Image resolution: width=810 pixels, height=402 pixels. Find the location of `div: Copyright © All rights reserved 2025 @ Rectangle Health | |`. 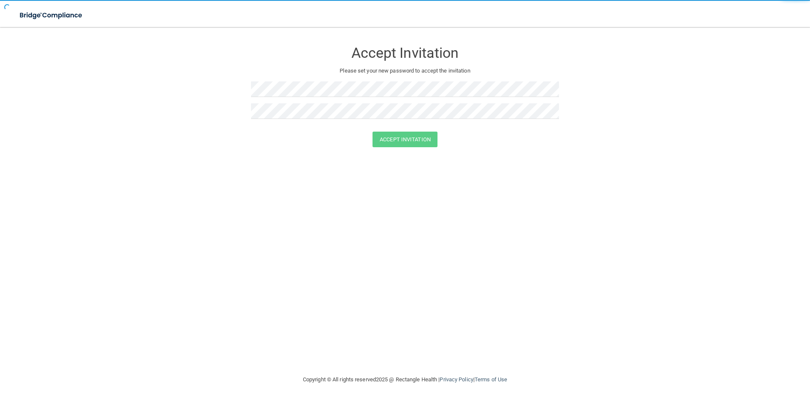

div: Copyright © All rights reserved 2025 @ Rectangle Health | | is located at coordinates (405, 380).